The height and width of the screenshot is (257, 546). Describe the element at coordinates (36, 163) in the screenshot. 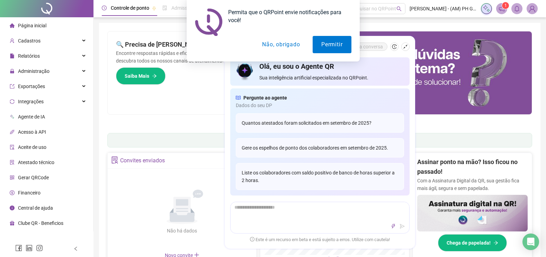

I see `span: Atestado técnico` at that location.